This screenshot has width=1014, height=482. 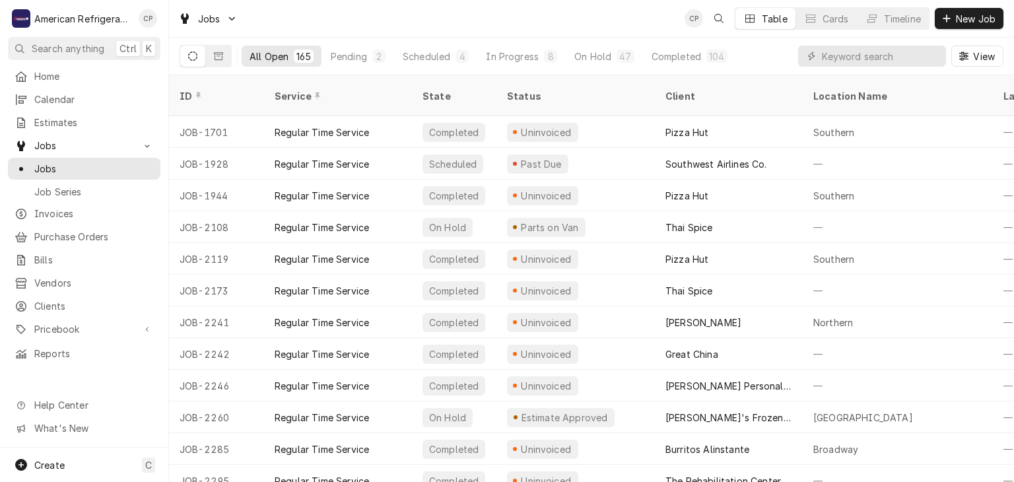 I want to click on a: Go to What's New, so click(x=84, y=428).